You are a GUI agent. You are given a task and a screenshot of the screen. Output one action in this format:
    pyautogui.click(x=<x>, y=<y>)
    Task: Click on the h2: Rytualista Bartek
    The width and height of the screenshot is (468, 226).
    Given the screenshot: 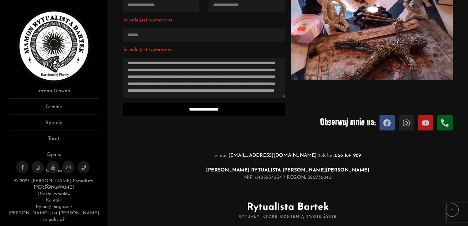 What is the action you would take?
    pyautogui.click(x=288, y=207)
    